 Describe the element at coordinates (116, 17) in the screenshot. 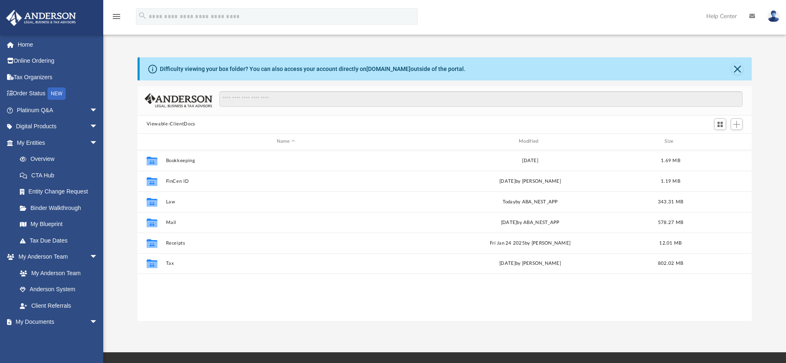

I see `i: menu` at that location.